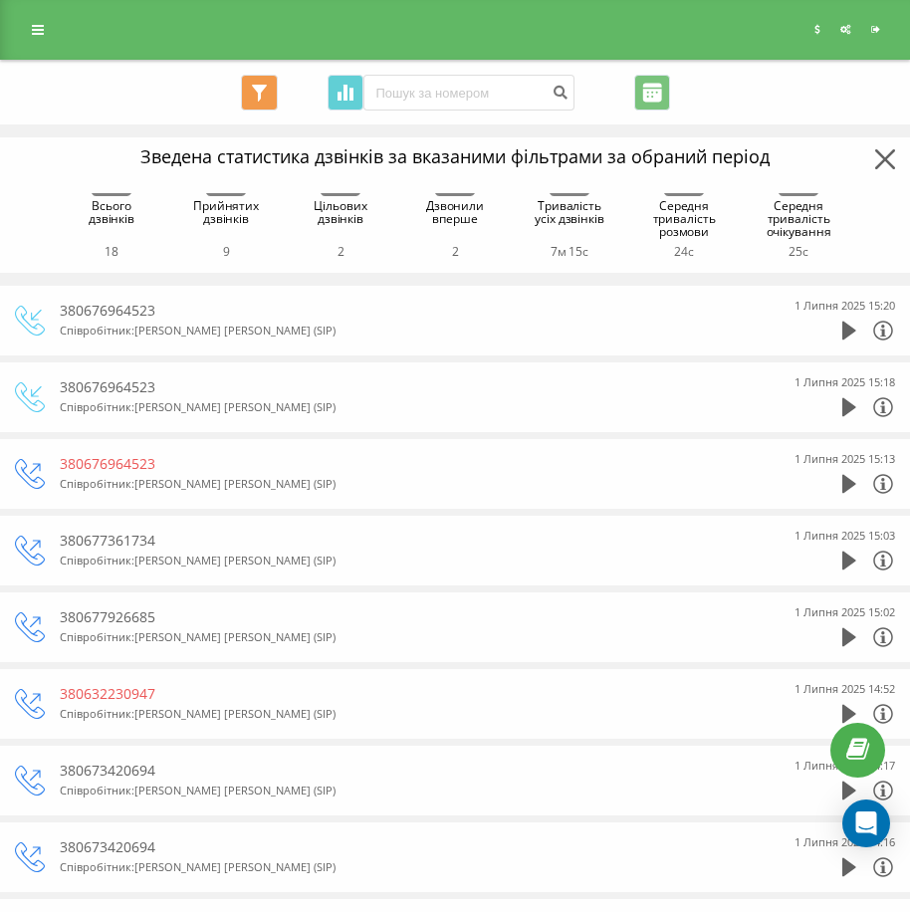 Image resolution: width=910 pixels, height=912 pixels. Describe the element at coordinates (226, 252) in the screenshot. I see `div: 9` at that location.